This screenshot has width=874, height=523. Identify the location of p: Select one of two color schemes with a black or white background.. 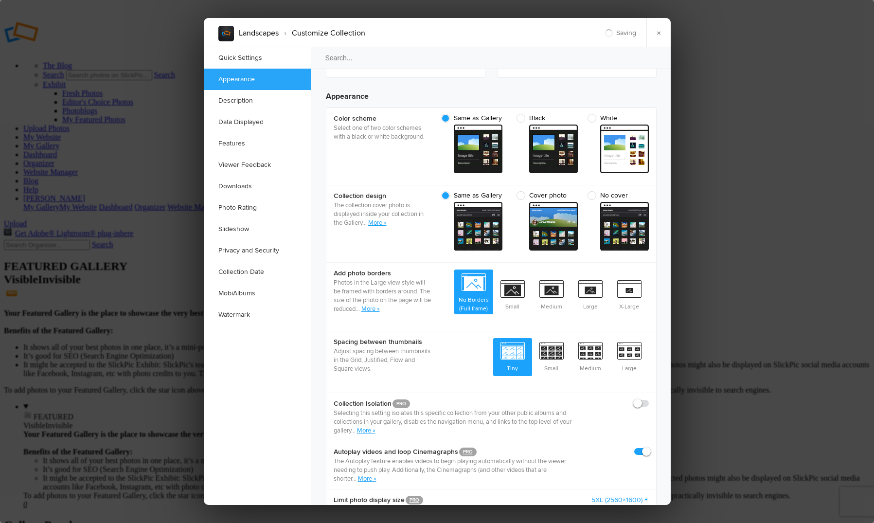
(382, 132).